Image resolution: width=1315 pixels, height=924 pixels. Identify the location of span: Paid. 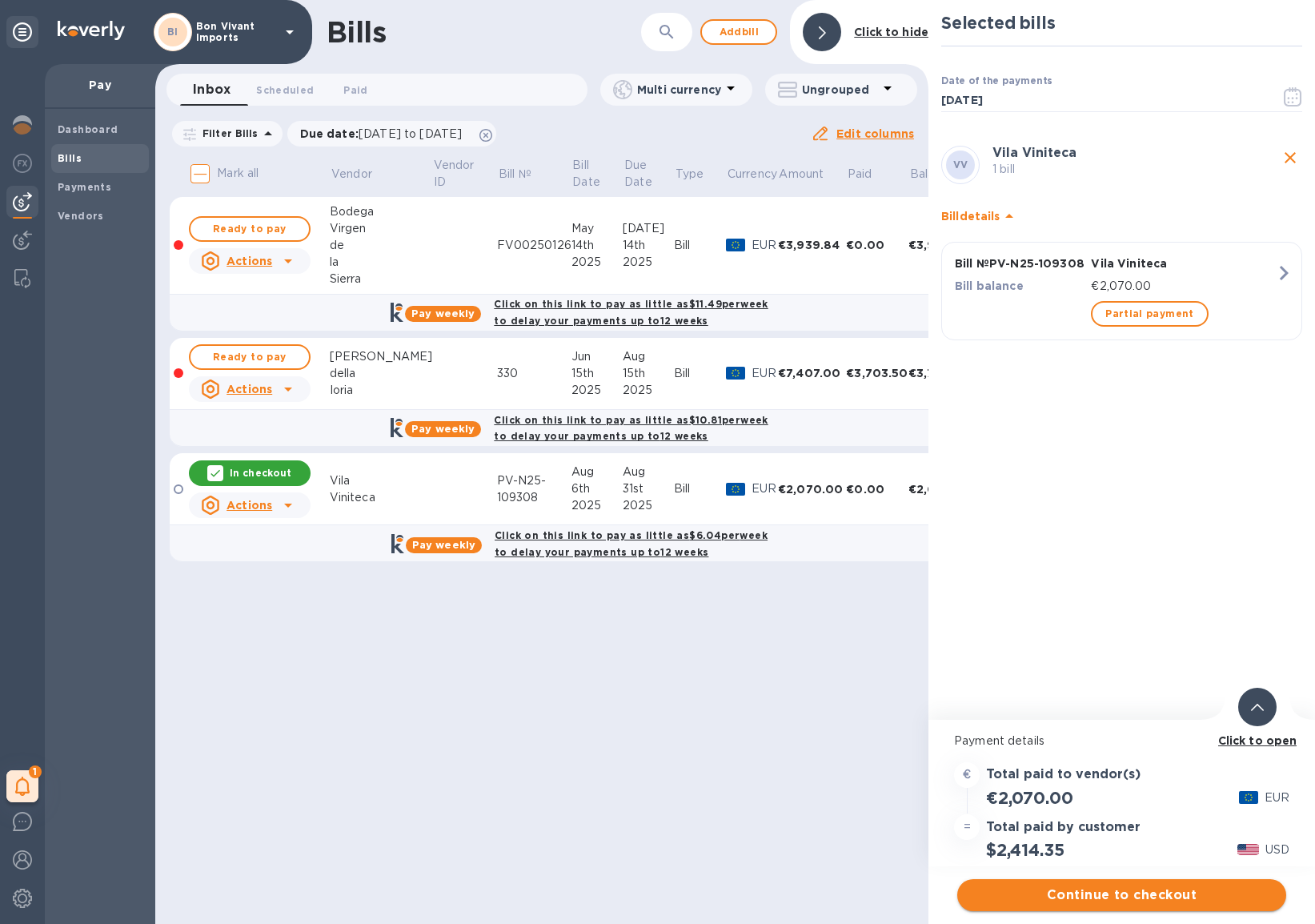
(870, 174).